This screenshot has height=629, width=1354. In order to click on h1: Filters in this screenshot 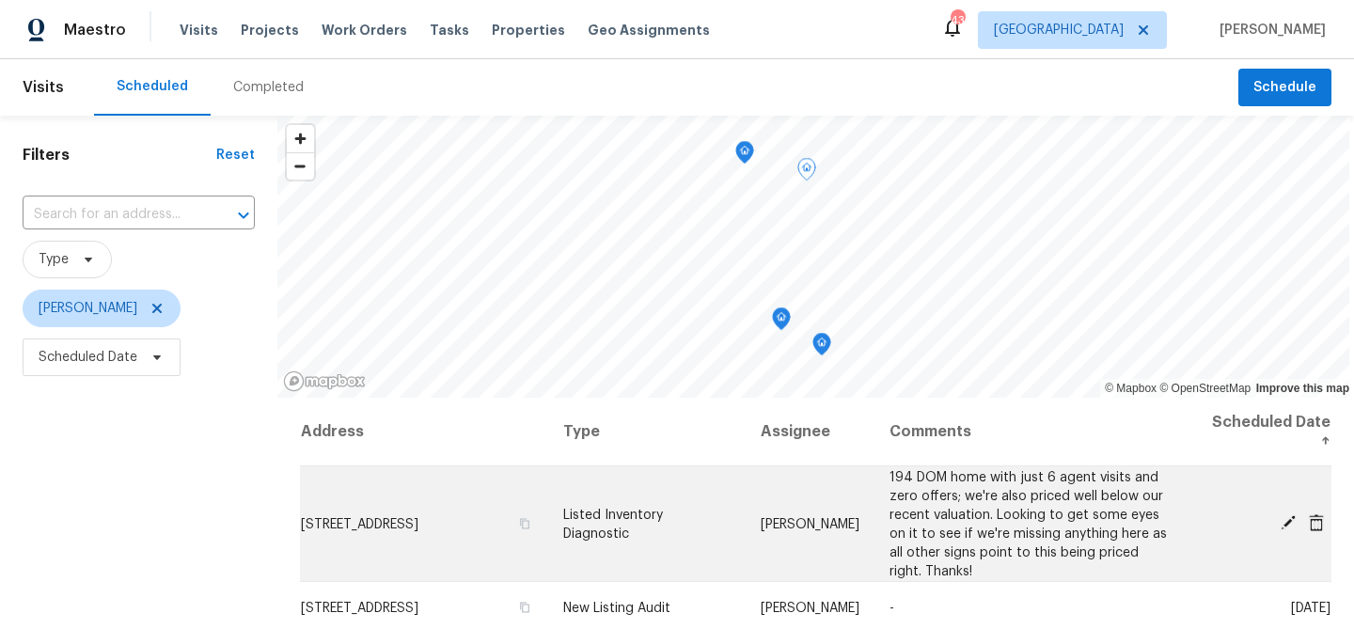, I will do `click(119, 155)`.